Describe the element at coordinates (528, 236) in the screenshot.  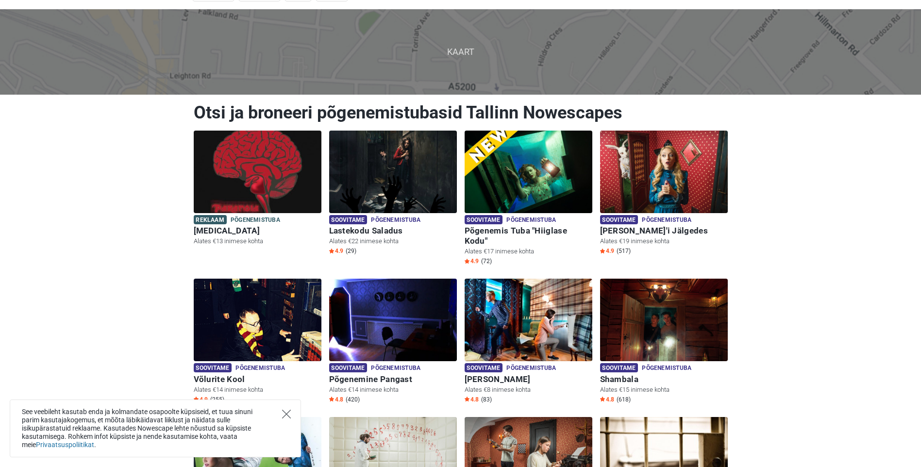
I see `h6: Põgenemis Tuba "Hiiglase Kodu"` at that location.